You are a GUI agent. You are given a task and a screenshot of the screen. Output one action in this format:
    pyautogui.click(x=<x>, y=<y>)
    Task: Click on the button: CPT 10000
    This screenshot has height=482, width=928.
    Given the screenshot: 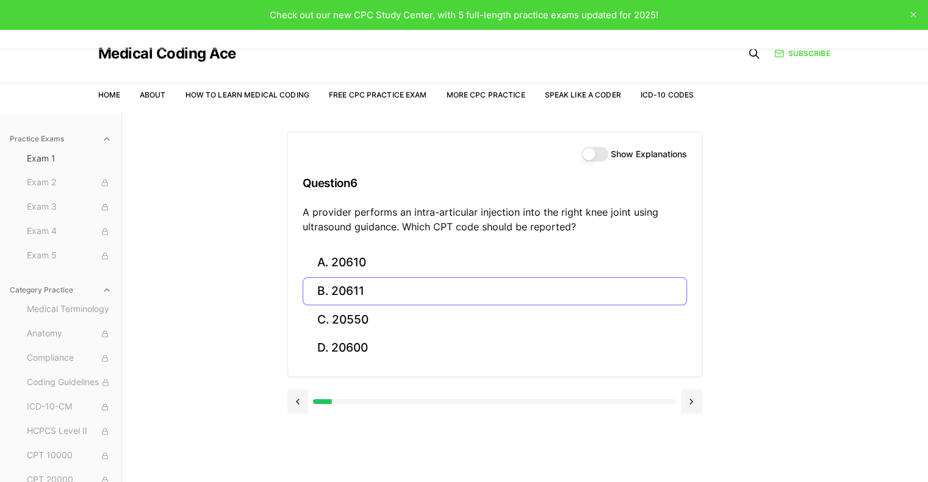 What is the action you would take?
    pyautogui.click(x=69, y=456)
    